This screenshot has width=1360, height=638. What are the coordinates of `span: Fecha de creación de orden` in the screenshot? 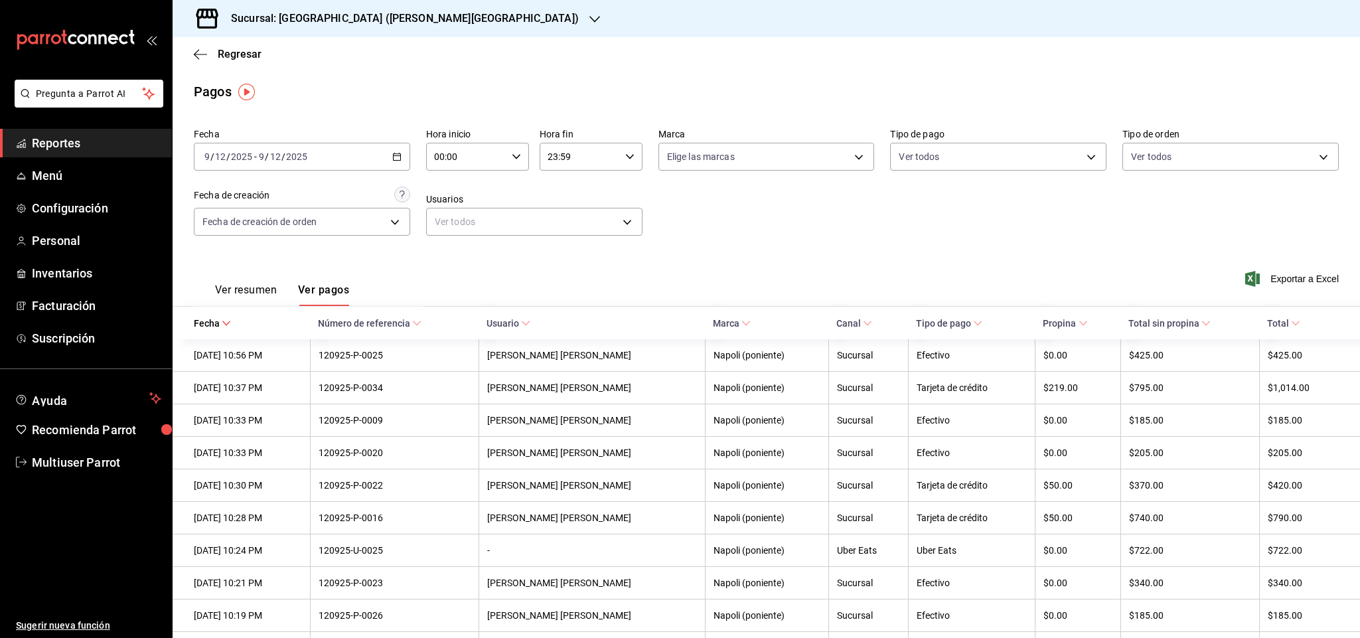 It's located at (259, 222).